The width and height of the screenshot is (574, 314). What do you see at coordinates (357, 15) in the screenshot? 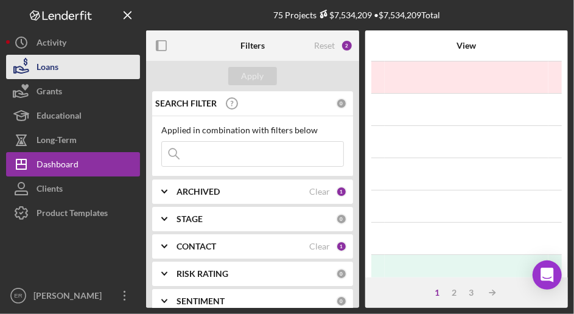
I see `div: 75 Projects • $7,534,209 Total` at bounding box center [357, 15].